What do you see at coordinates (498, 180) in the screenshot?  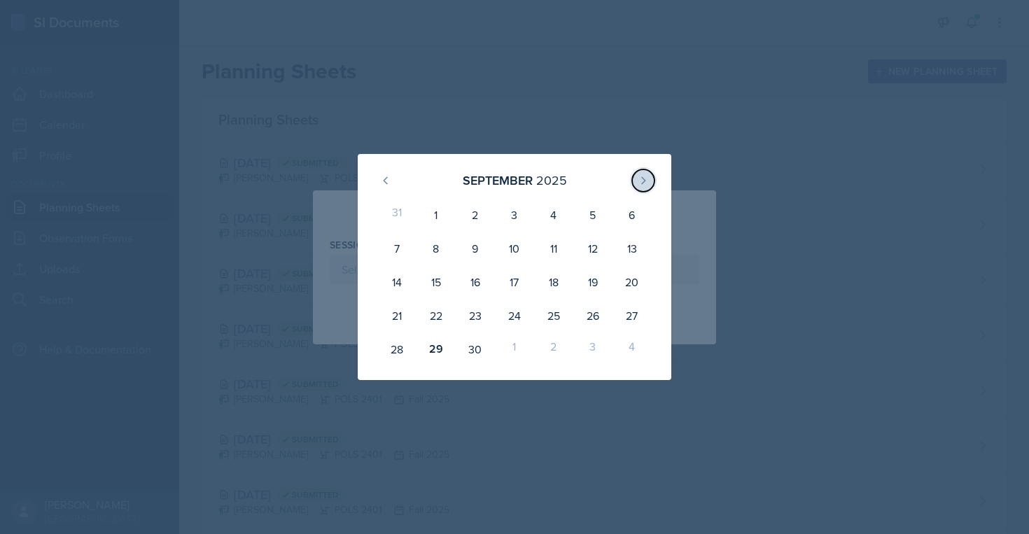 I see `div: September` at bounding box center [498, 180].